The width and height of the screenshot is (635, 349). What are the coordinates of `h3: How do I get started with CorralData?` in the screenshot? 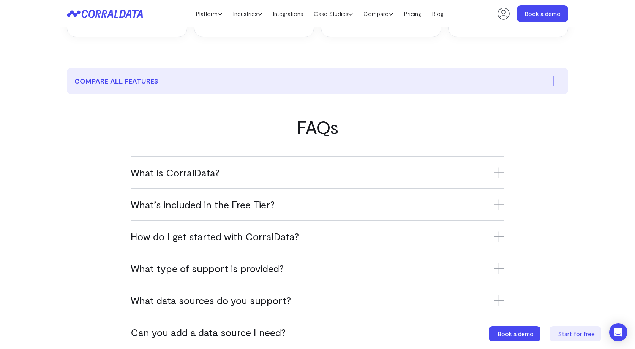 It's located at (317, 236).